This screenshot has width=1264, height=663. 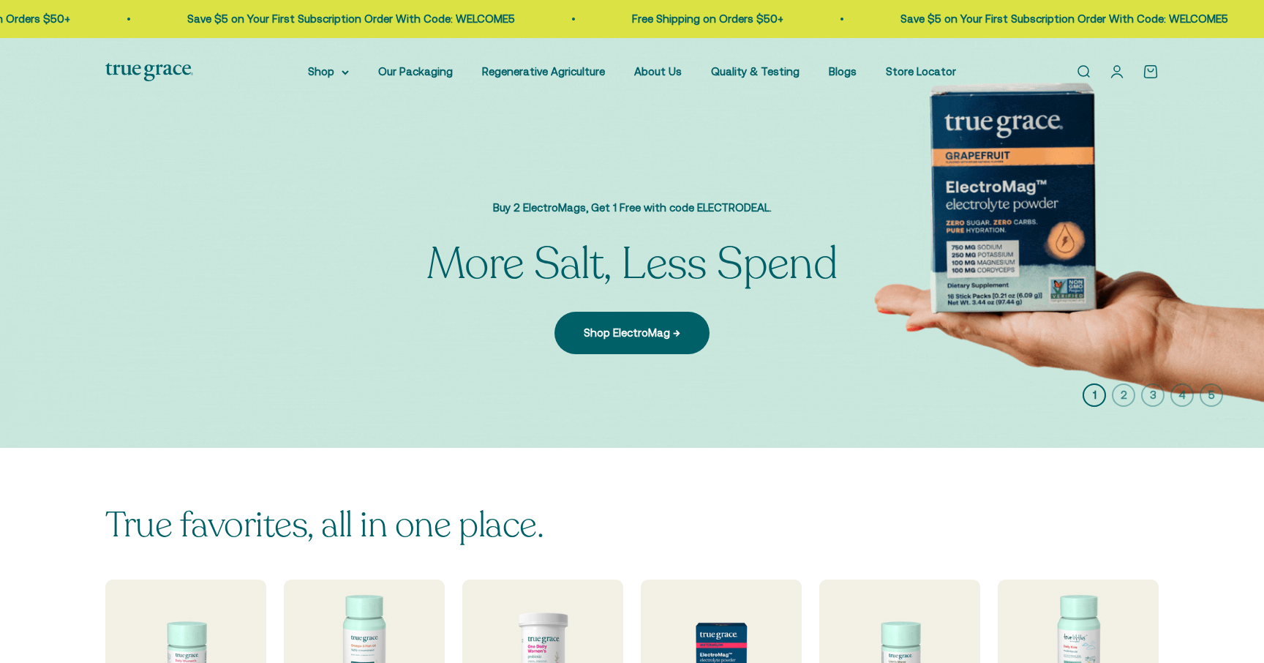 I want to click on a: Blogs, so click(x=842, y=71).